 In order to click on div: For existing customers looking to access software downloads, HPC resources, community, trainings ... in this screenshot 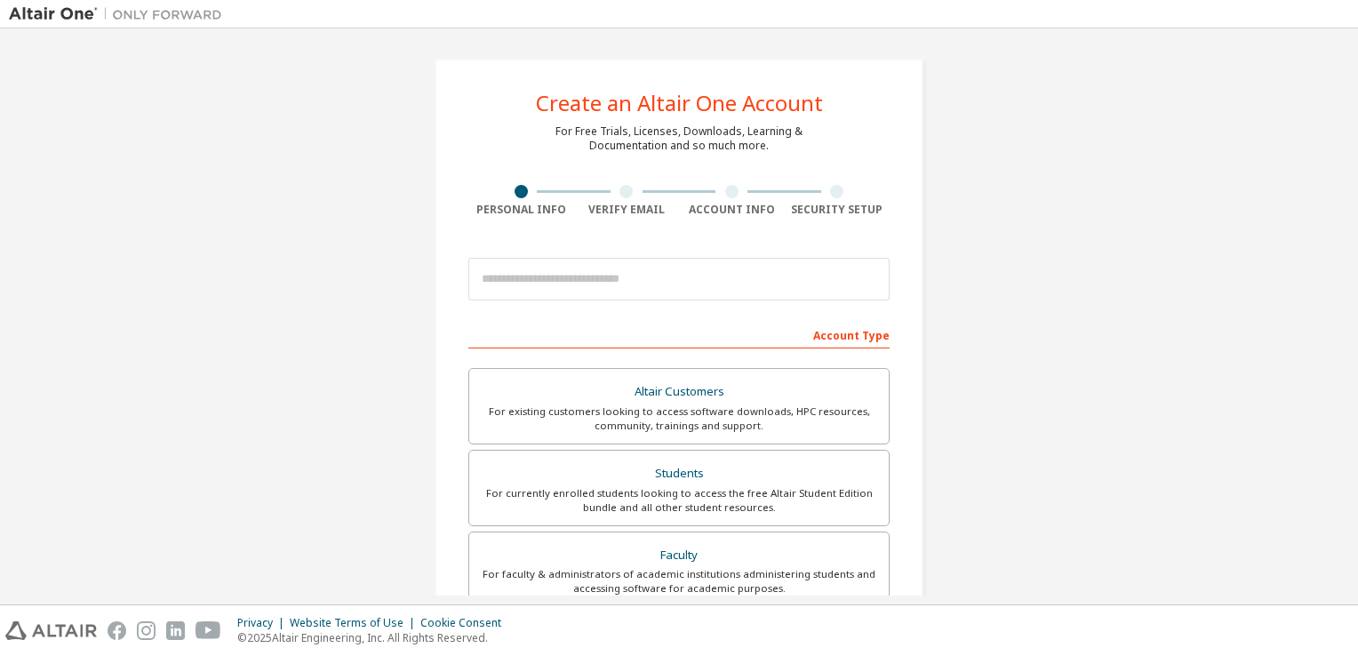, I will do `click(679, 419)`.